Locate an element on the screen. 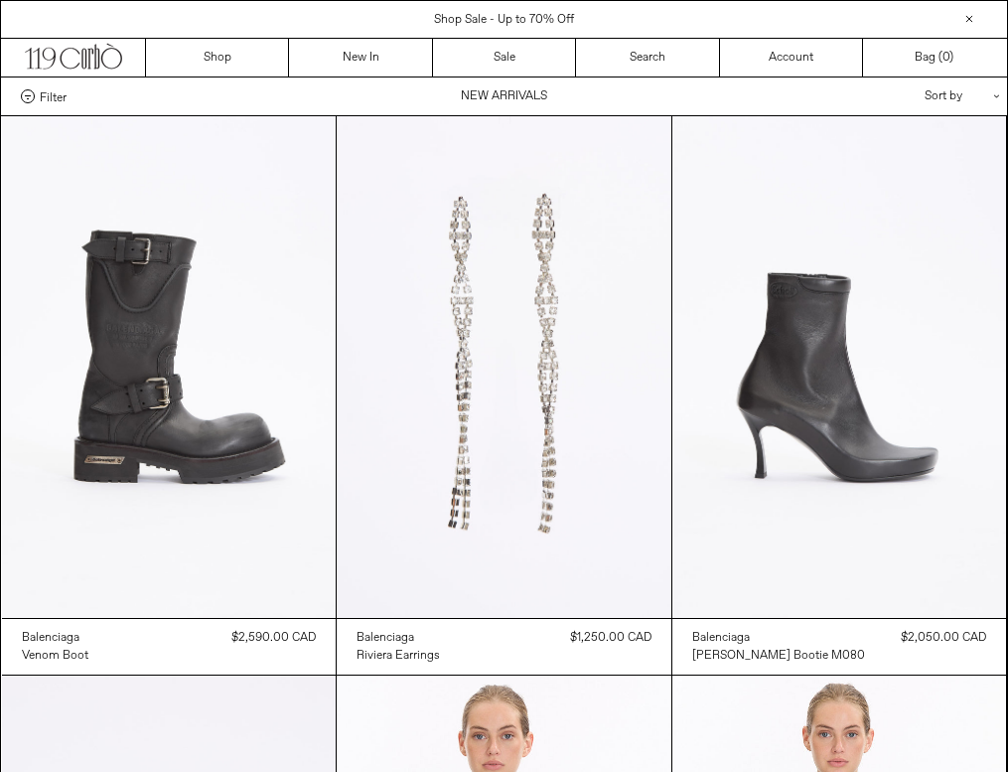 Image resolution: width=1008 pixels, height=772 pixels. span: 0 is located at coordinates (945, 58).